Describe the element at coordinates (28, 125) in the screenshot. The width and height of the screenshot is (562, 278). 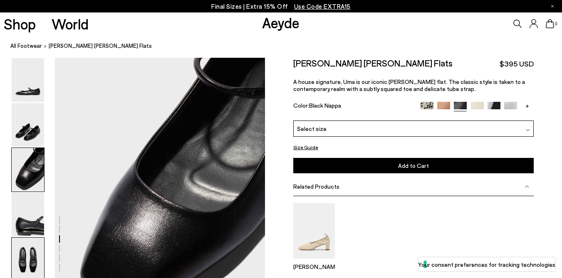
I see `img: Uma Mary-Jane Flats - Image 2` at that location.